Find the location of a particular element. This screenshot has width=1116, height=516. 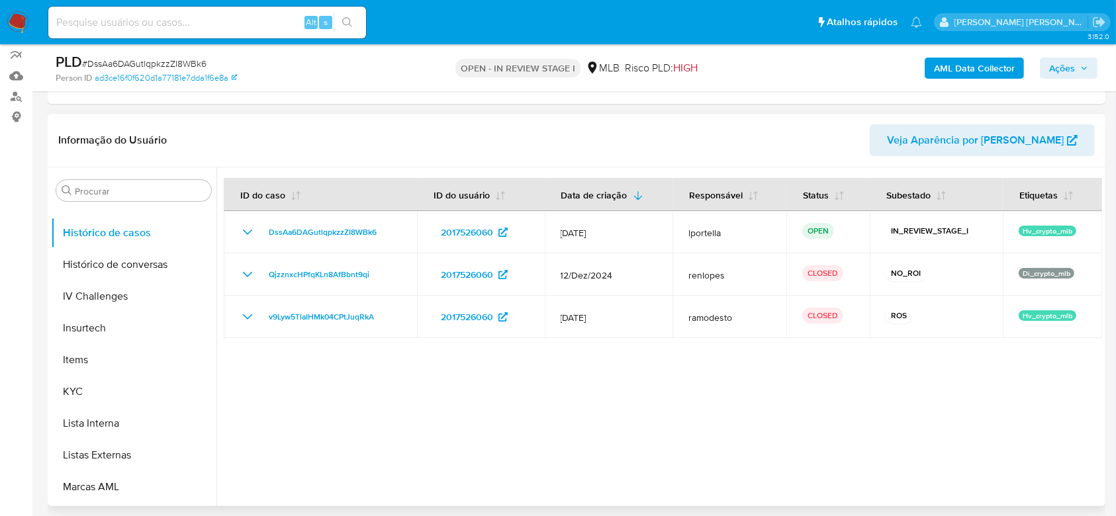

a: ad3ce16f0f620d1a77181e7dda1f6e8a is located at coordinates (166, 78).